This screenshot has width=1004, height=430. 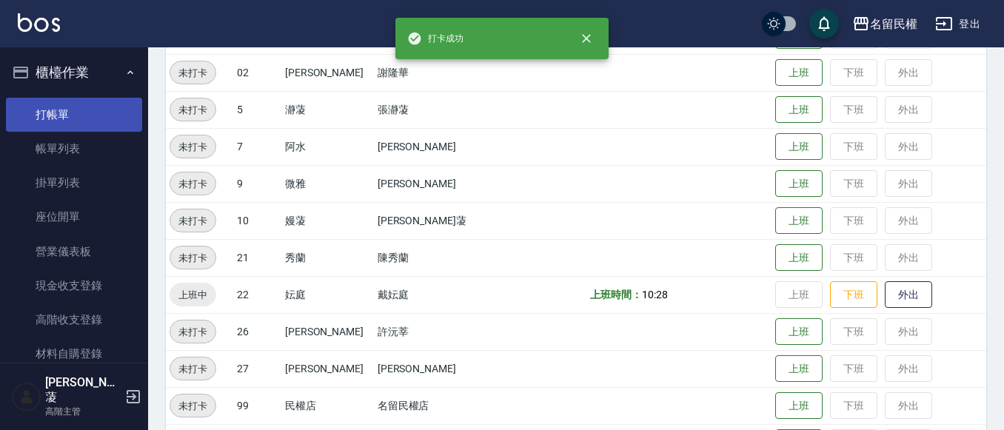 I want to click on button: 名留民權, so click(x=885, y=24).